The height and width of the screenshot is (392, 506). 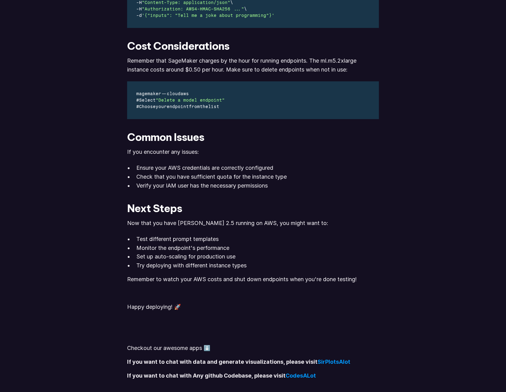 What do you see at coordinates (190, 100) in the screenshot?
I see `span: "Delete a model endpoint"` at bounding box center [190, 100].